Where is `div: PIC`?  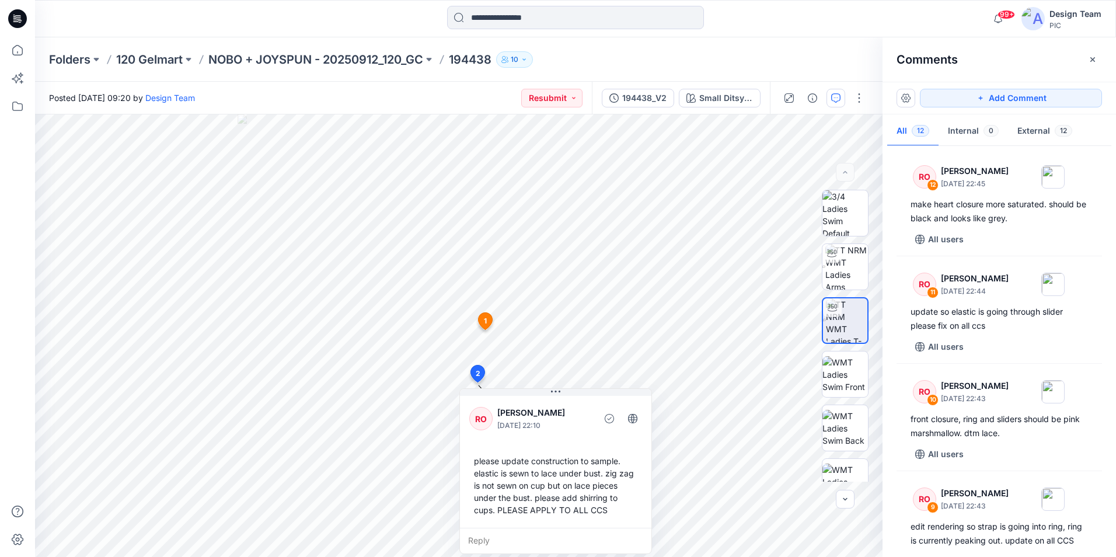
div: PIC is located at coordinates (1075, 25).